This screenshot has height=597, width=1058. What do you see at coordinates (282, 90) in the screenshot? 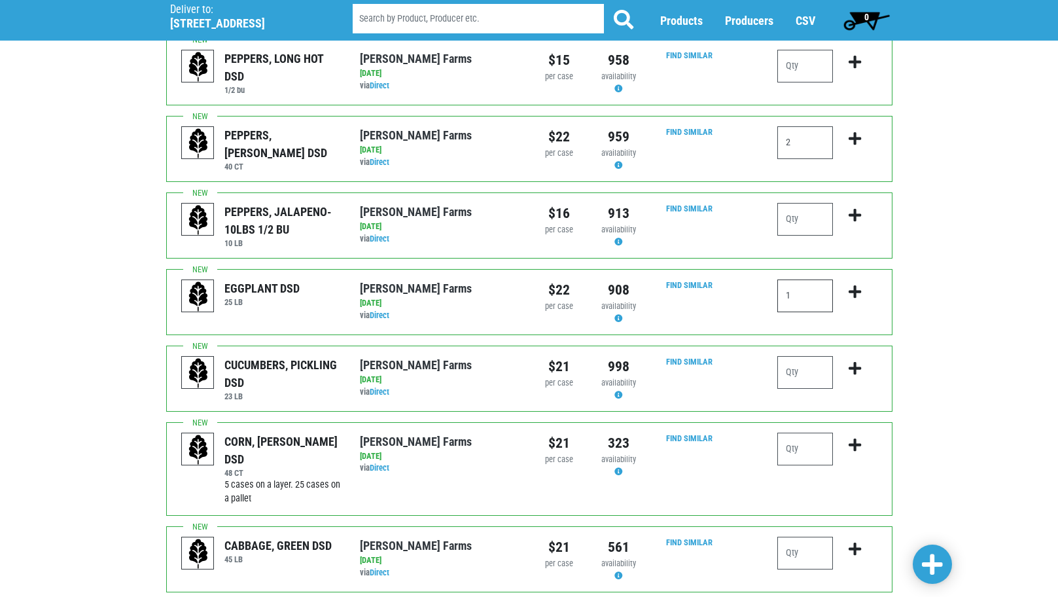
I see `h6: 1/2 bu` at bounding box center [282, 90].